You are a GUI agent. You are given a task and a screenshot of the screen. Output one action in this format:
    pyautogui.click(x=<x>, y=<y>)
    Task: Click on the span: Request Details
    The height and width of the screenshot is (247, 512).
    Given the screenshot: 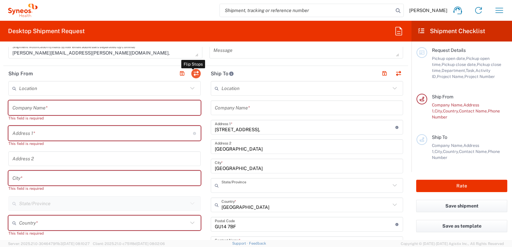 What is the action you would take?
    pyautogui.click(x=449, y=50)
    